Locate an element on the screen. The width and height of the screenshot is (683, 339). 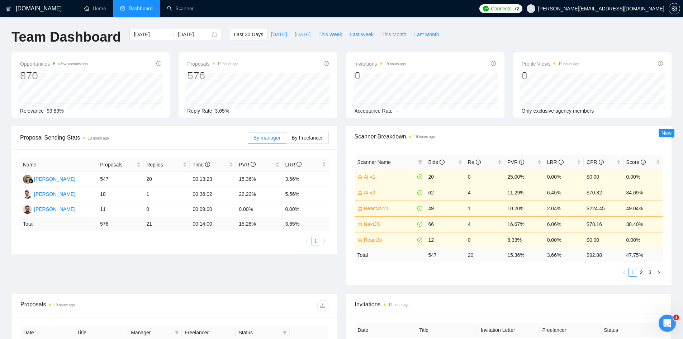
td: $70.82 is located at coordinates (604, 193).